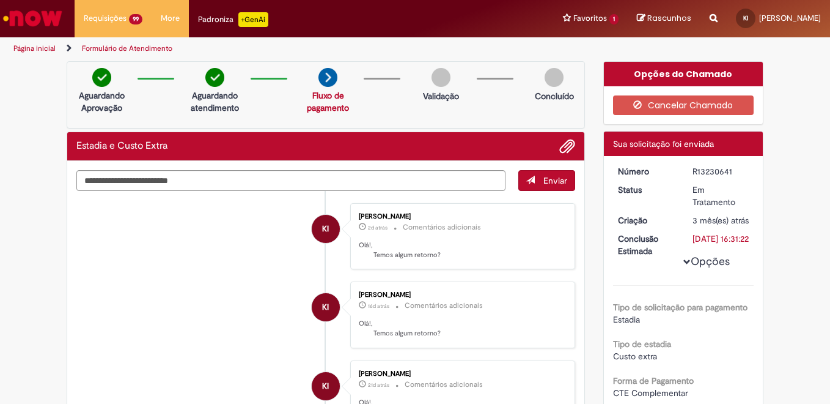 The width and height of the screenshot is (830, 404). Describe the element at coordinates (379, 385) in the screenshot. I see `span: 21d atrás` at that location.